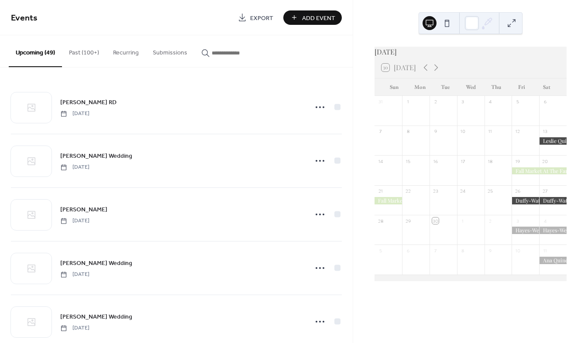 The height and width of the screenshot is (343, 588). What do you see at coordinates (552, 260) in the screenshot?
I see `div: Ana Quinceneria` at bounding box center [552, 260].